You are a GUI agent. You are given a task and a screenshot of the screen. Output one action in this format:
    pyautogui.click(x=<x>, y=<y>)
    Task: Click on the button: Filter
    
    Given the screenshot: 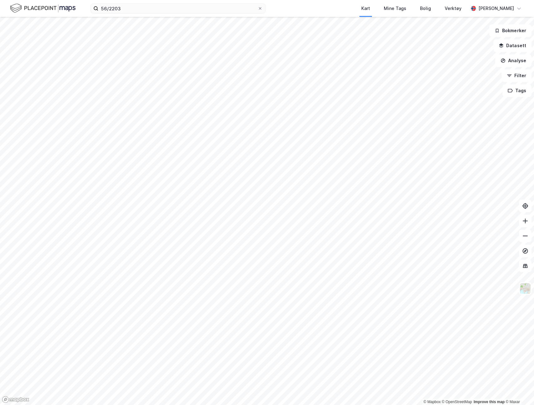 What is the action you would take?
    pyautogui.click(x=516, y=76)
    